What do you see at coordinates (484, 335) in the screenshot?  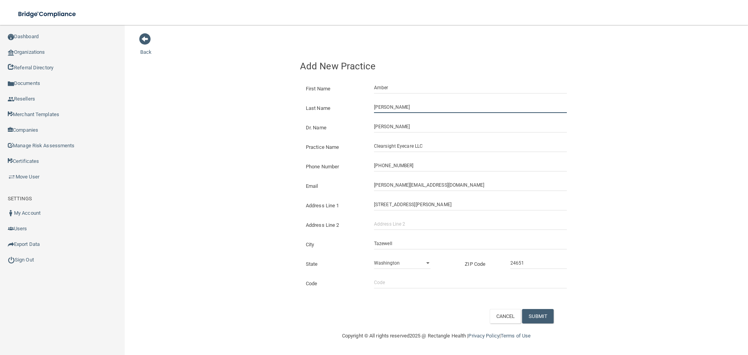 I see `a: Privacy Policy` at bounding box center [484, 335].